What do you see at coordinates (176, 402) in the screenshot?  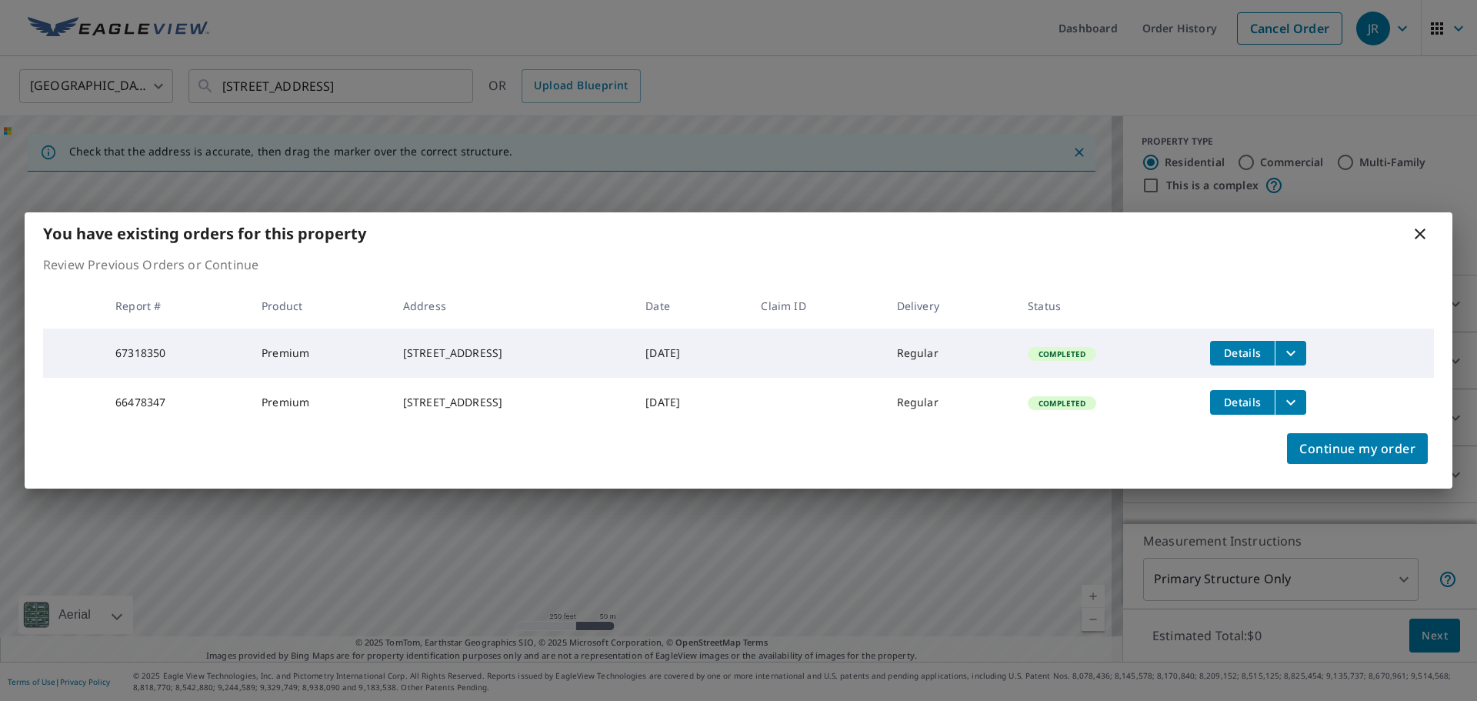 I see `td: 66478347` at bounding box center [176, 402].